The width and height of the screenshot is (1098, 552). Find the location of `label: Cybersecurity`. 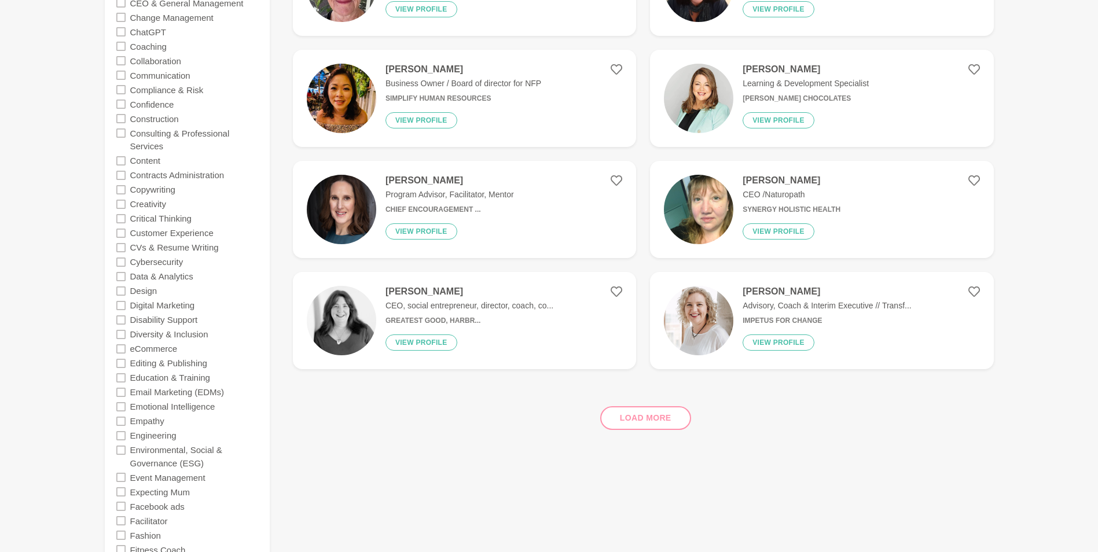

label: Cybersecurity is located at coordinates (157, 262).